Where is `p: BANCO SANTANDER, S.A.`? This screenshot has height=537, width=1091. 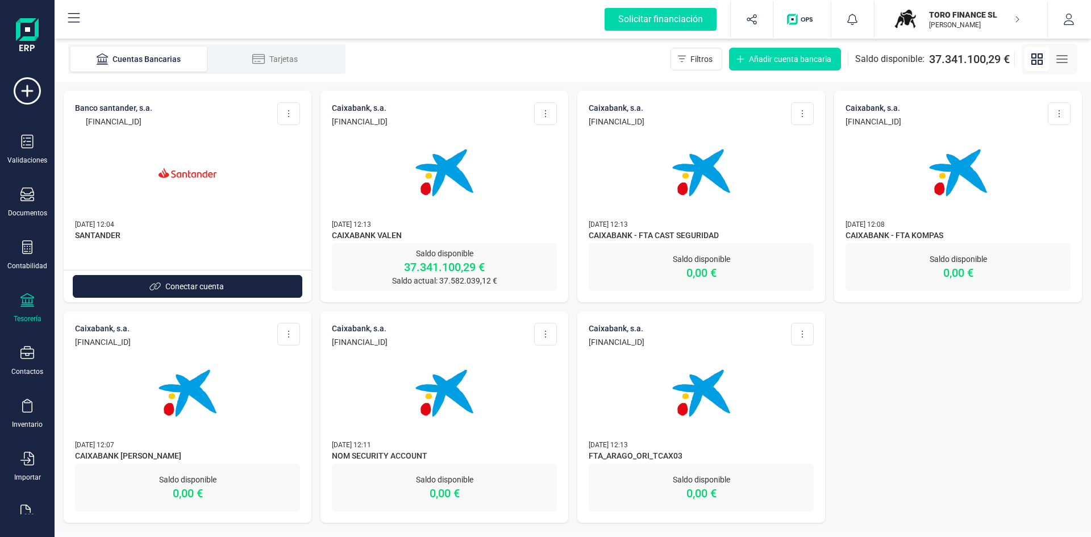 p: BANCO SANTANDER, S.A. is located at coordinates (114, 108).